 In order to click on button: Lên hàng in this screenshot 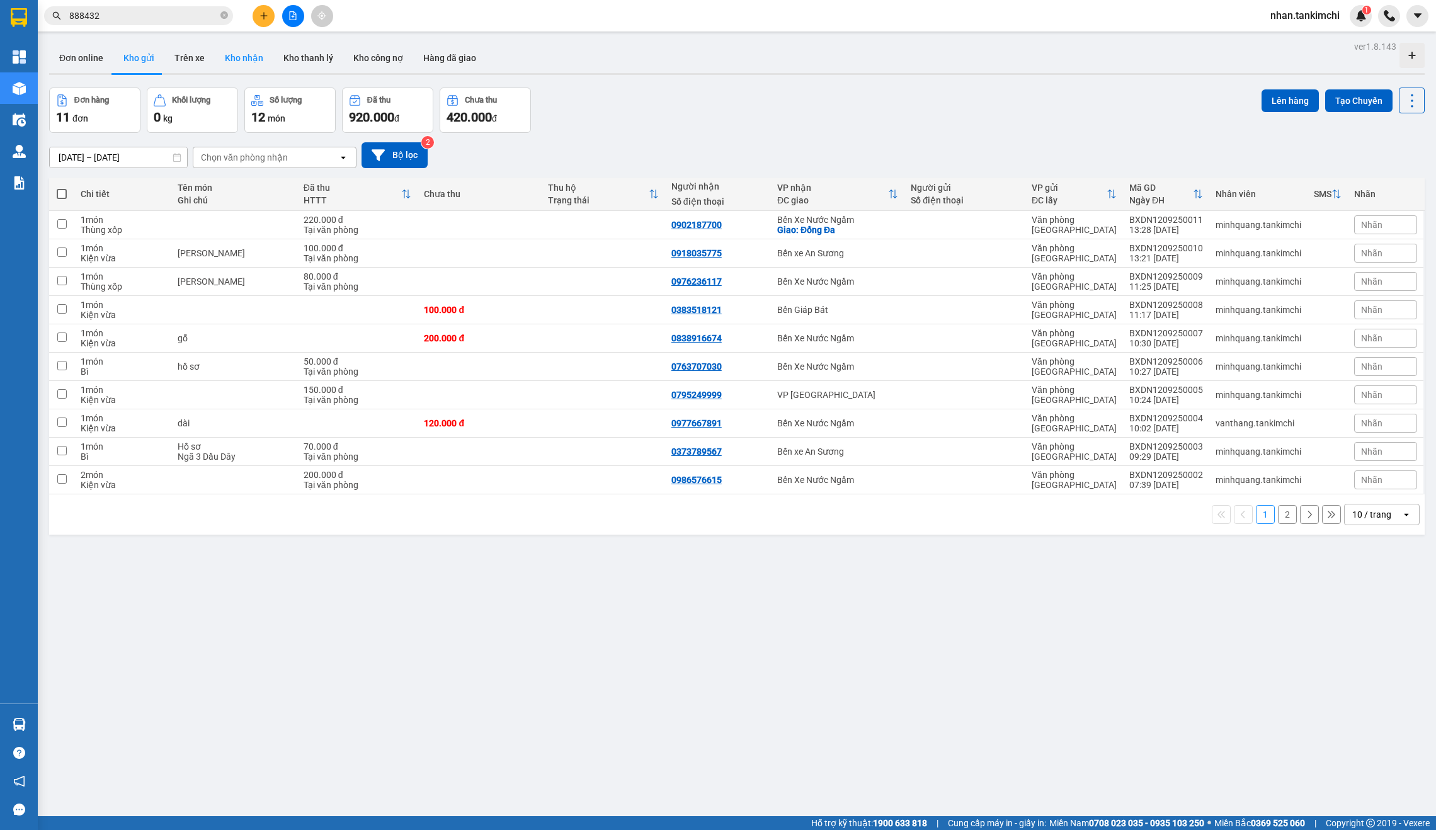, I will do `click(1290, 101)`.